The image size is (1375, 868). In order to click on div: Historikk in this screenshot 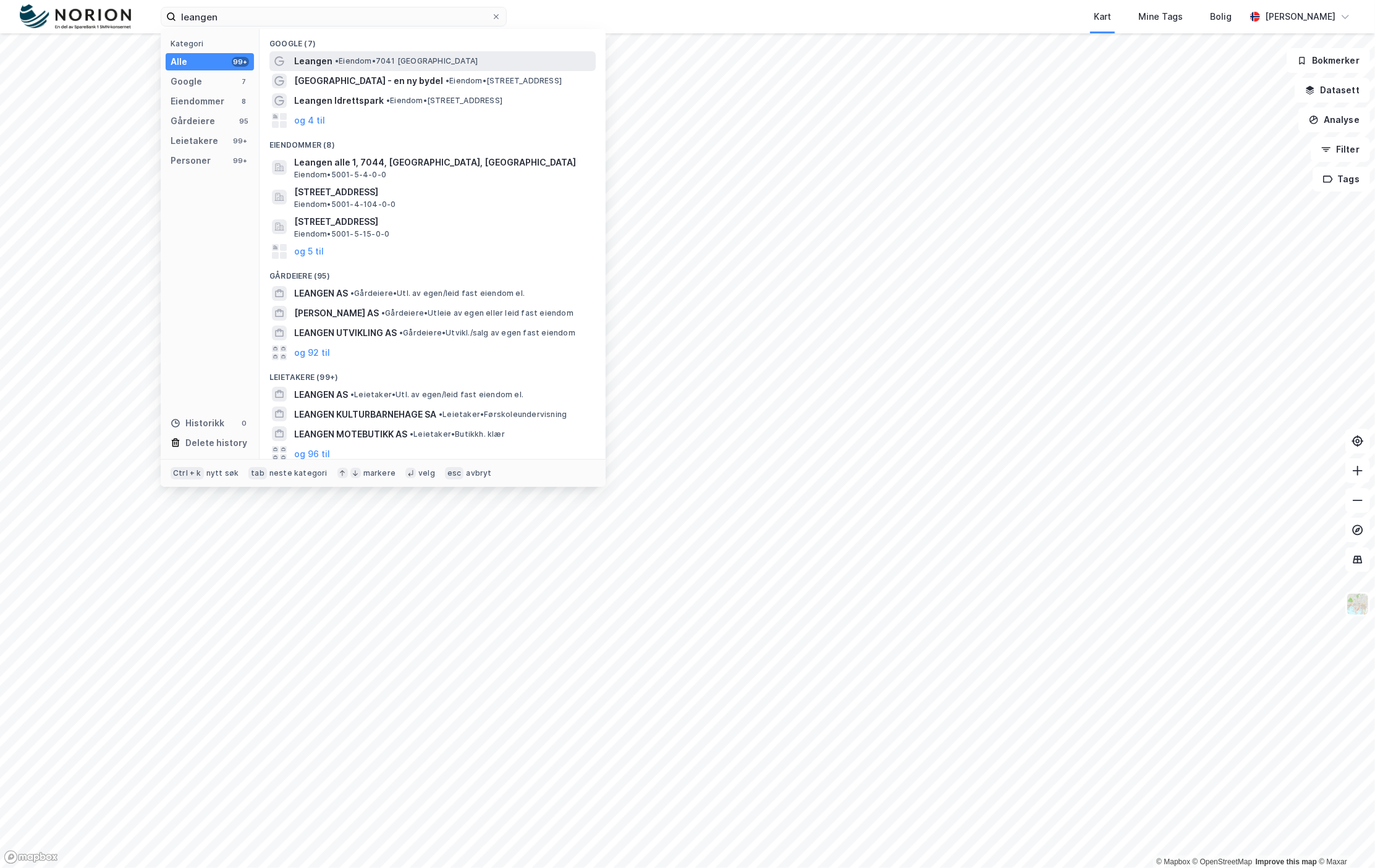, I will do `click(198, 423)`.